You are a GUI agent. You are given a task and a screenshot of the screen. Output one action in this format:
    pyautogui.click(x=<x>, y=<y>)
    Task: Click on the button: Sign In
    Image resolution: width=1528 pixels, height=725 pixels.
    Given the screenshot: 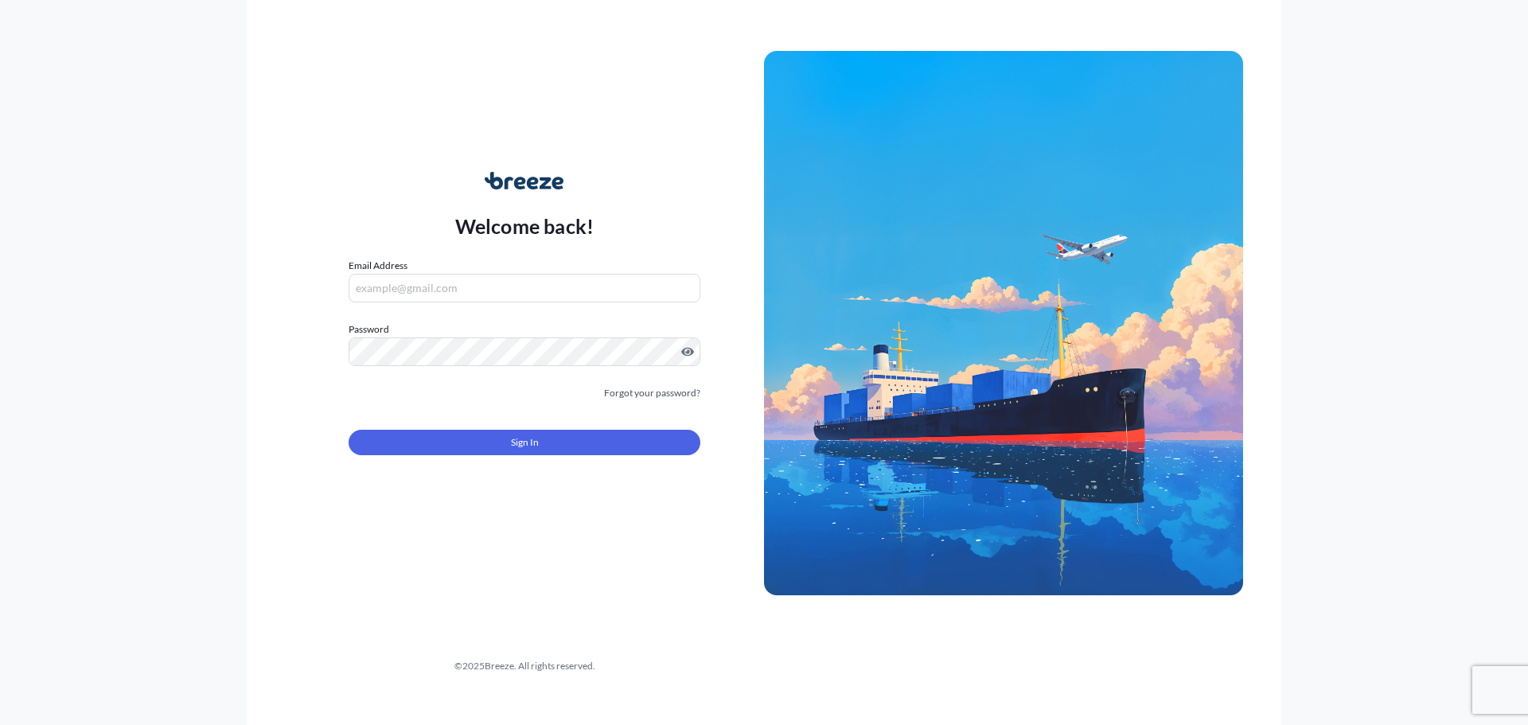 What is the action you would take?
    pyautogui.click(x=524, y=442)
    